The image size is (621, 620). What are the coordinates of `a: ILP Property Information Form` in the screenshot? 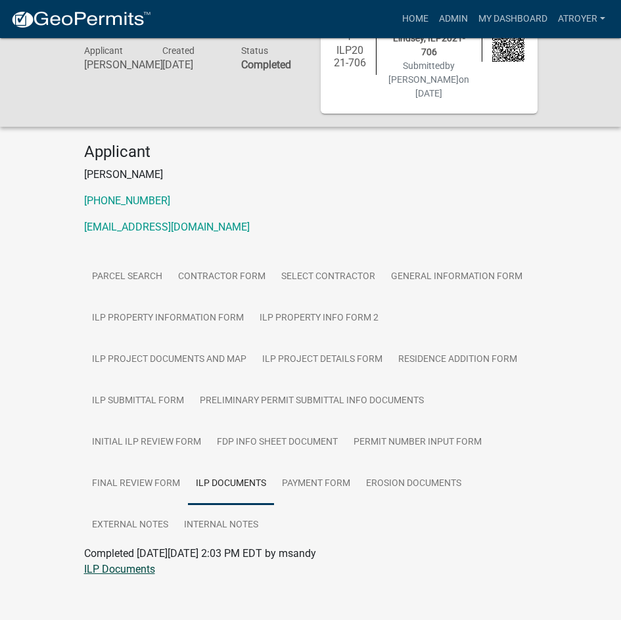 It's located at (168, 319).